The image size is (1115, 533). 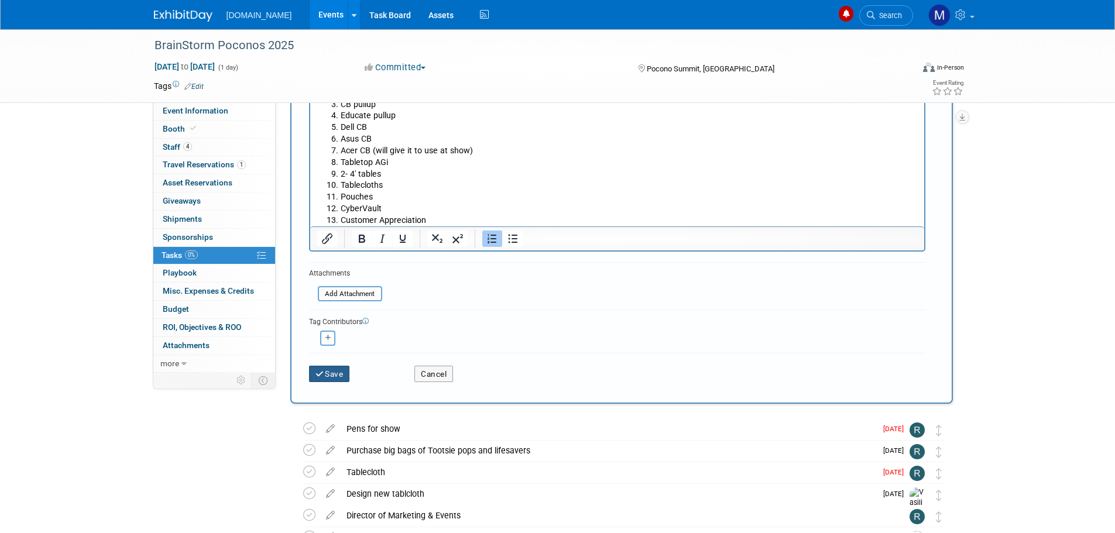 What do you see at coordinates (214, 256) in the screenshot?
I see `a: Tasks0%` at bounding box center [214, 256].